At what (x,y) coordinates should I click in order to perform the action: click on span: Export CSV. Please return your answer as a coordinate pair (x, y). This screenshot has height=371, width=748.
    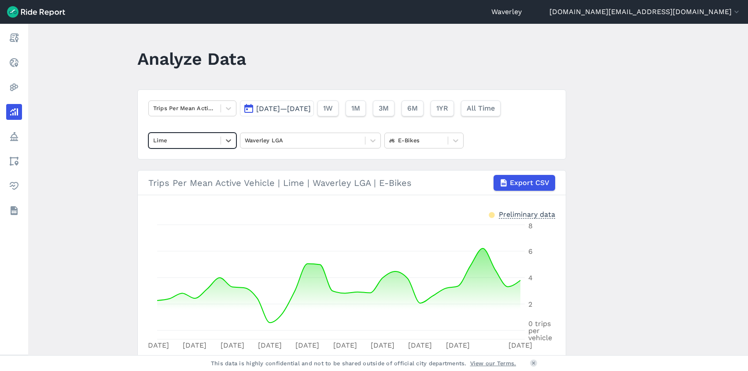
    Looking at the image, I should click on (529, 183).